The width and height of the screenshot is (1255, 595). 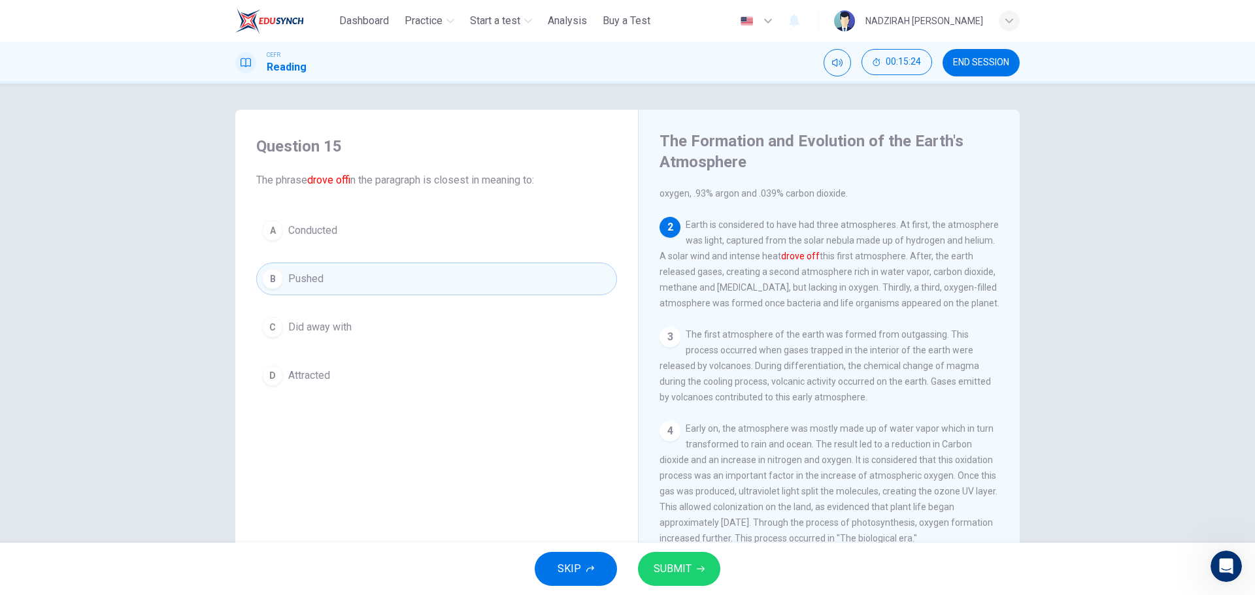 I want to click on span: The first atmosphere of the earth was formed from outgassing. This process occurred when gases tr..., so click(x=825, y=366).